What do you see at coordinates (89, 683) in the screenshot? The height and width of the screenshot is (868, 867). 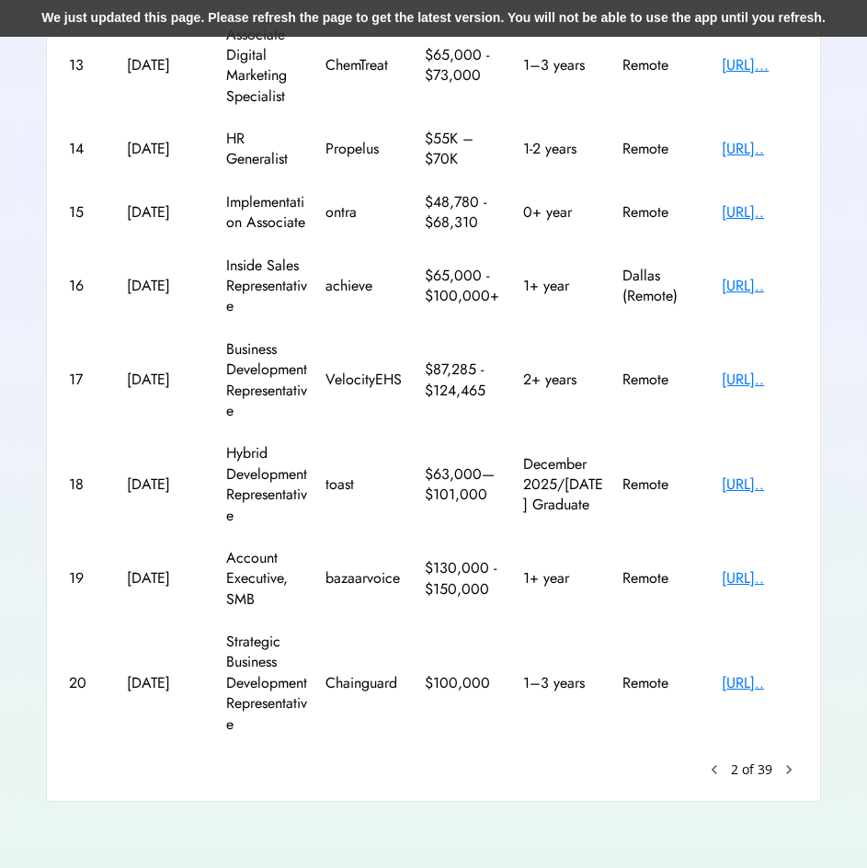 I see `div: 20` at bounding box center [89, 683].